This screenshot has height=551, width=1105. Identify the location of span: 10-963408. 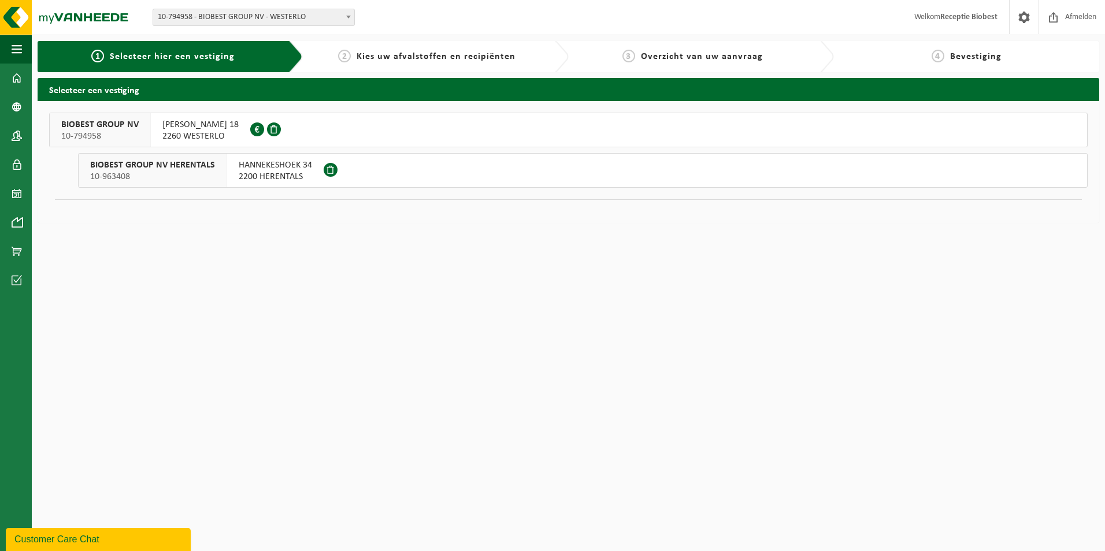
(153, 177).